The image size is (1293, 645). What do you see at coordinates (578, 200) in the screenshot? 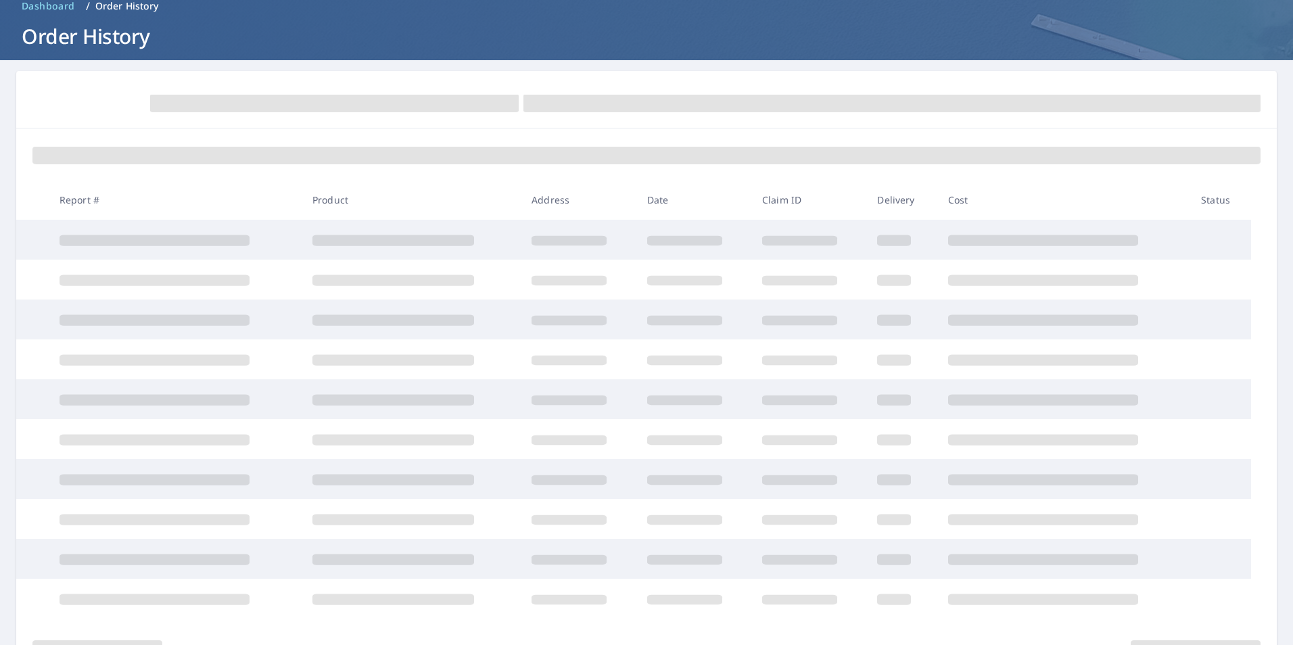
I see `th: Address` at bounding box center [578, 200].